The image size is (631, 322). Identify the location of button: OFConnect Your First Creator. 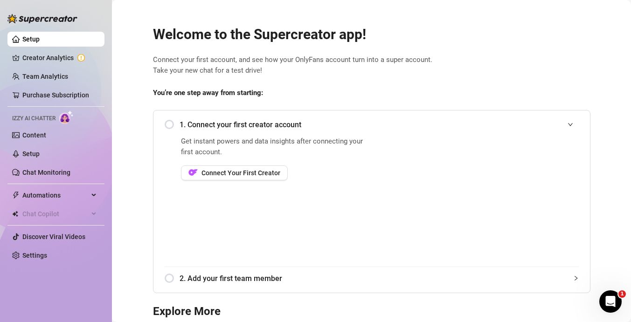
(234, 173).